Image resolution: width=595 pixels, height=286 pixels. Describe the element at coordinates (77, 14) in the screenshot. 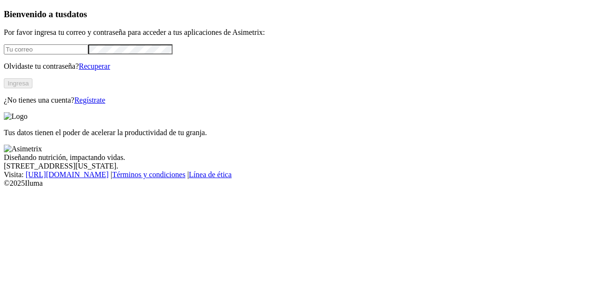

I see `span: datos` at that location.